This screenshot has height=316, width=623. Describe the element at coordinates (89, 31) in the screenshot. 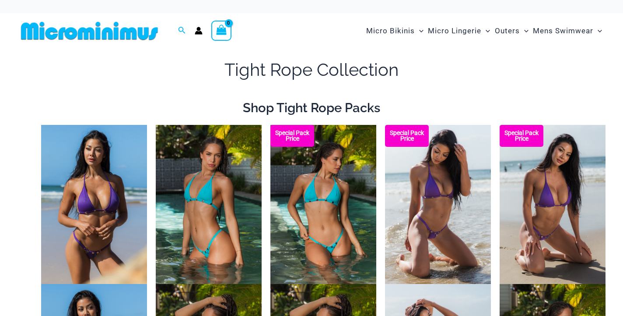

I see `img: MM SHOP LOGO FLAT` at that location.